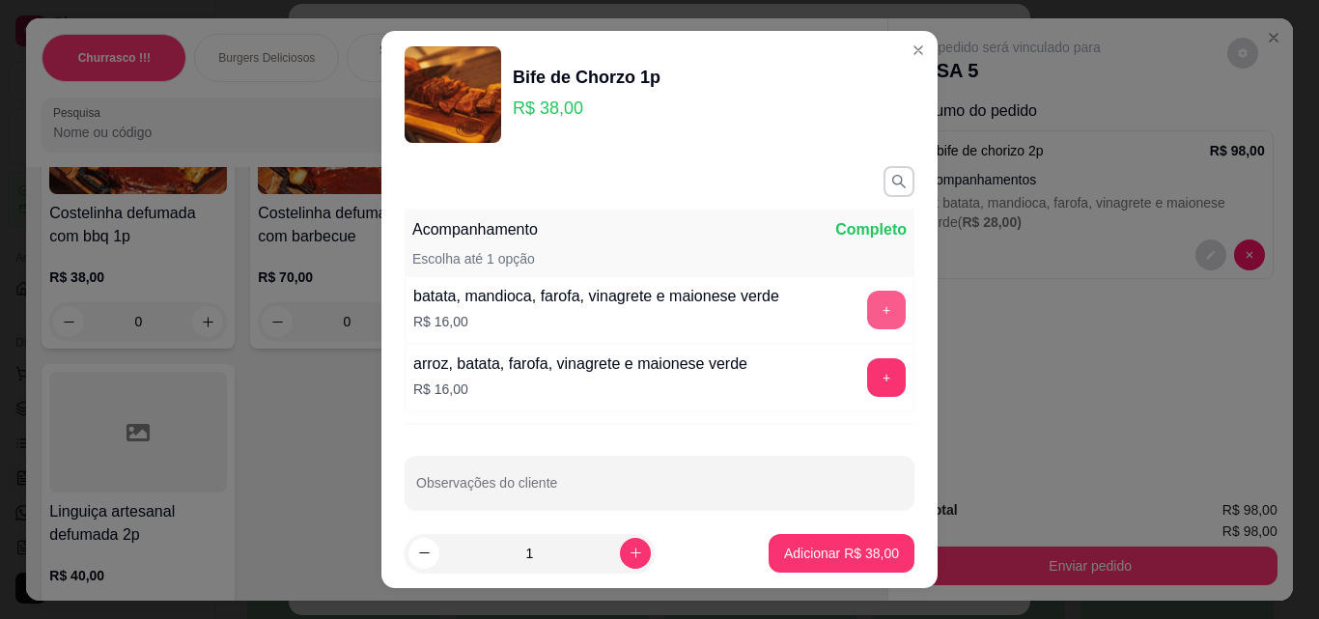  What do you see at coordinates (871, 230) in the screenshot?
I see `p: Completo` at bounding box center [871, 230].